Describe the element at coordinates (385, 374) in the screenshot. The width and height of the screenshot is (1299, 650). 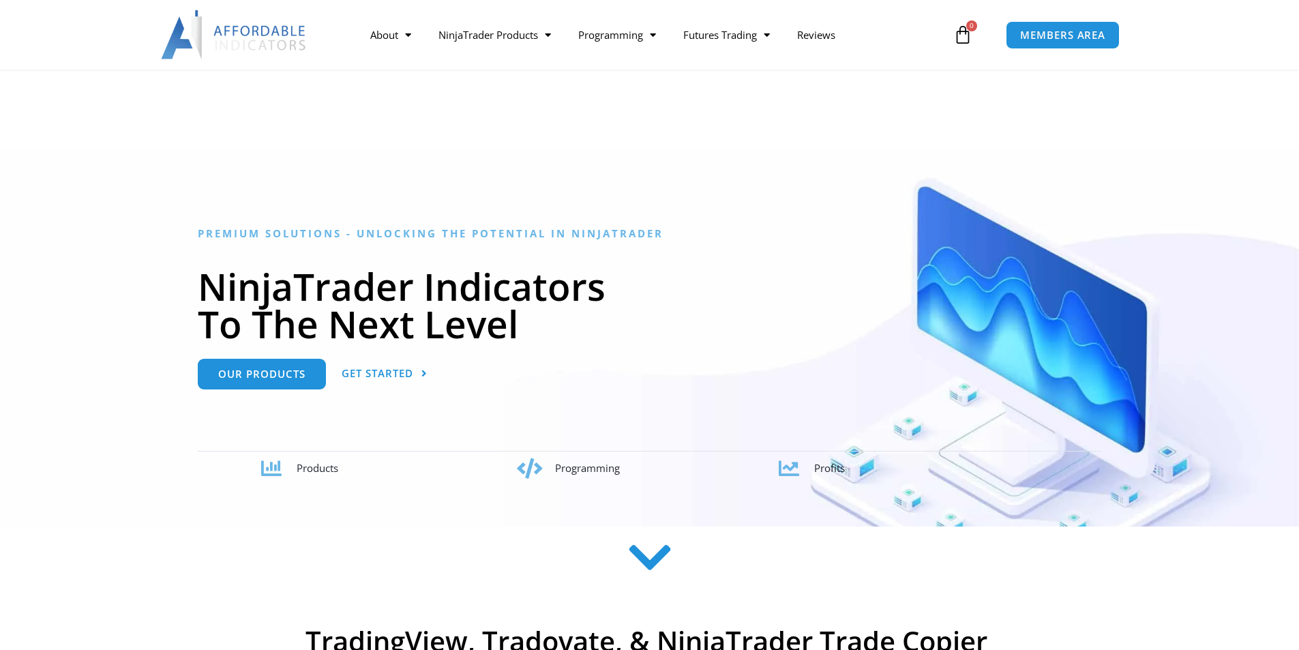
I see `a: Get Started` at that location.